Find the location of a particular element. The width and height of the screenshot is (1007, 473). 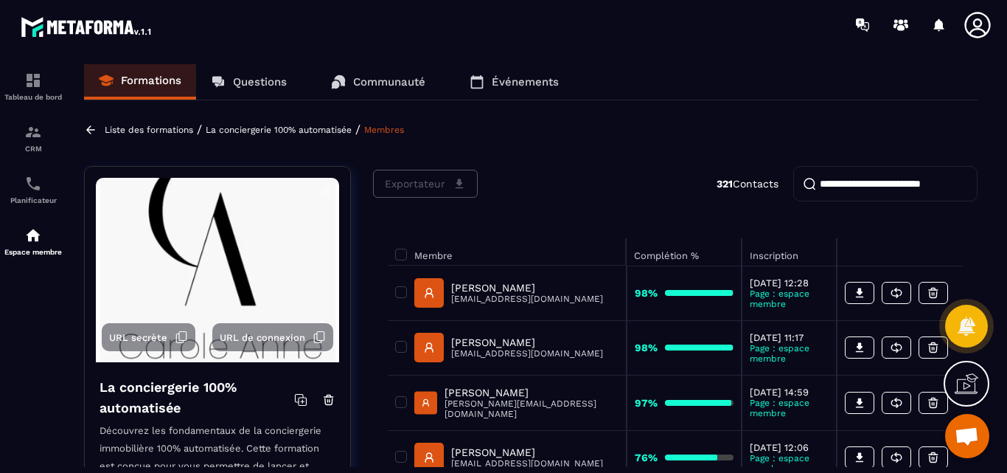

p: CRM is located at coordinates (33, 148).